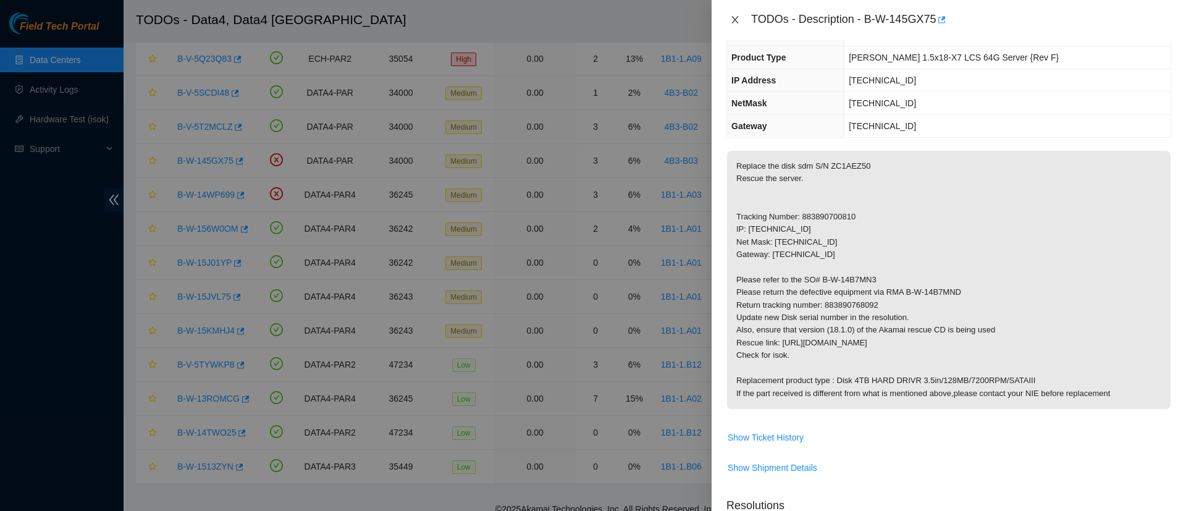 The image size is (1186, 511). I want to click on span: Product Type, so click(759, 57).